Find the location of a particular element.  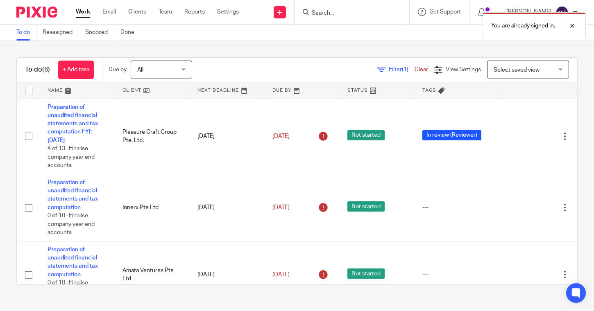

a: Snoozed is located at coordinates (100, 32).